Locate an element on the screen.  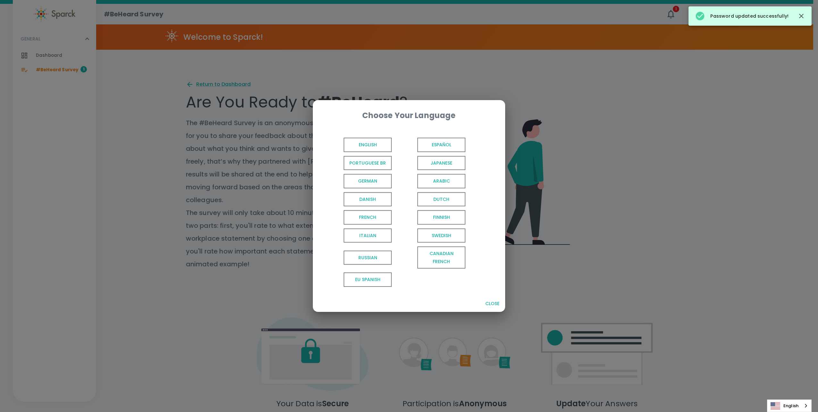
span: EU Spanish is located at coordinates (368, 279).